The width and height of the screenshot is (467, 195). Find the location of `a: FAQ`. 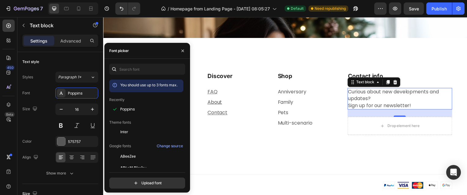

a: FAQ is located at coordinates (110, 75).